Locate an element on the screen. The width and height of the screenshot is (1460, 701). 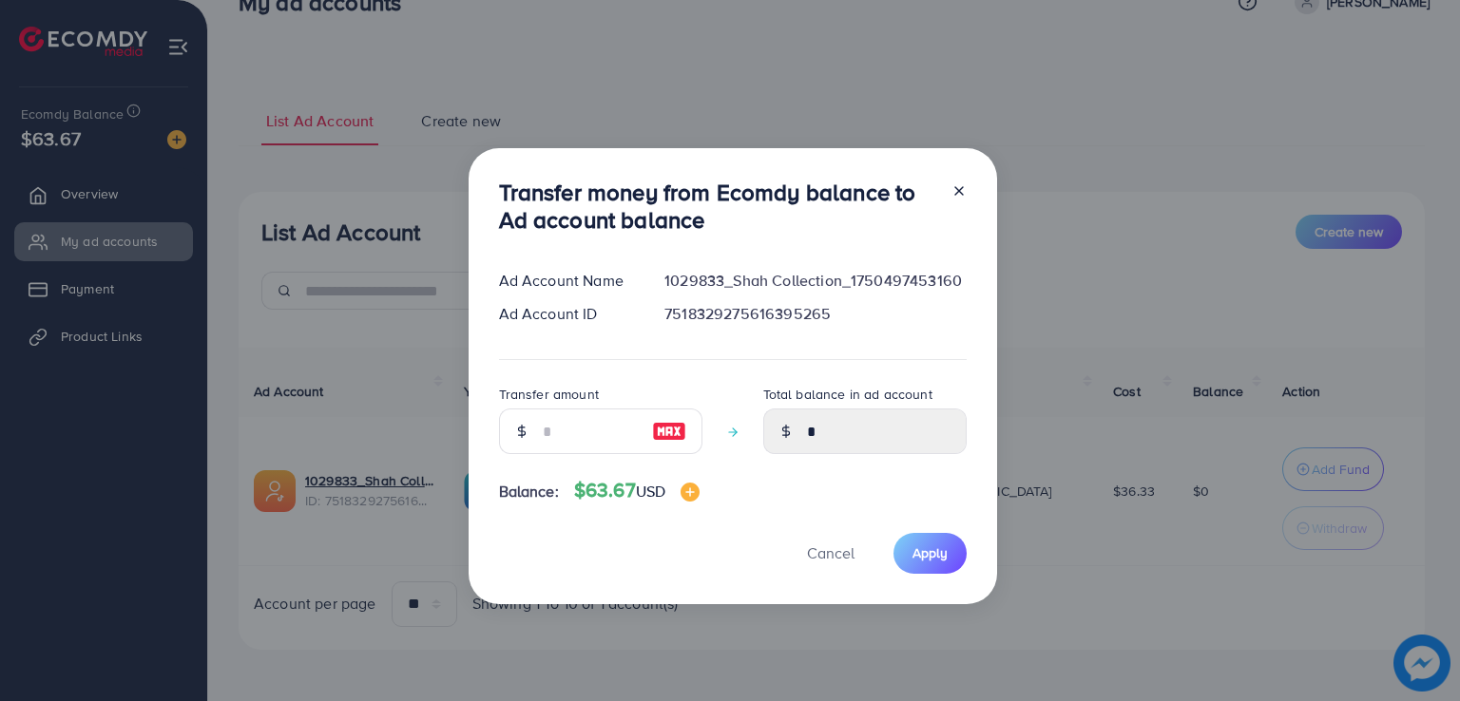
h3: Transfer money from Ecomdy balance to Ad account balance is located at coordinates (717, 206).